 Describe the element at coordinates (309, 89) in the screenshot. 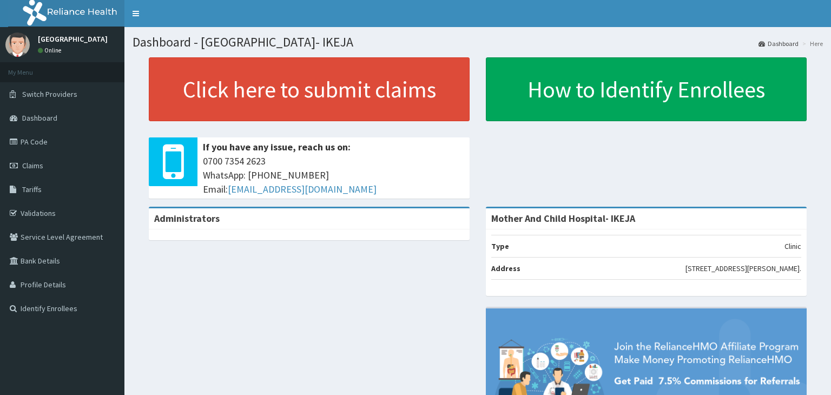

I see `a: Click here to submit claims` at that location.